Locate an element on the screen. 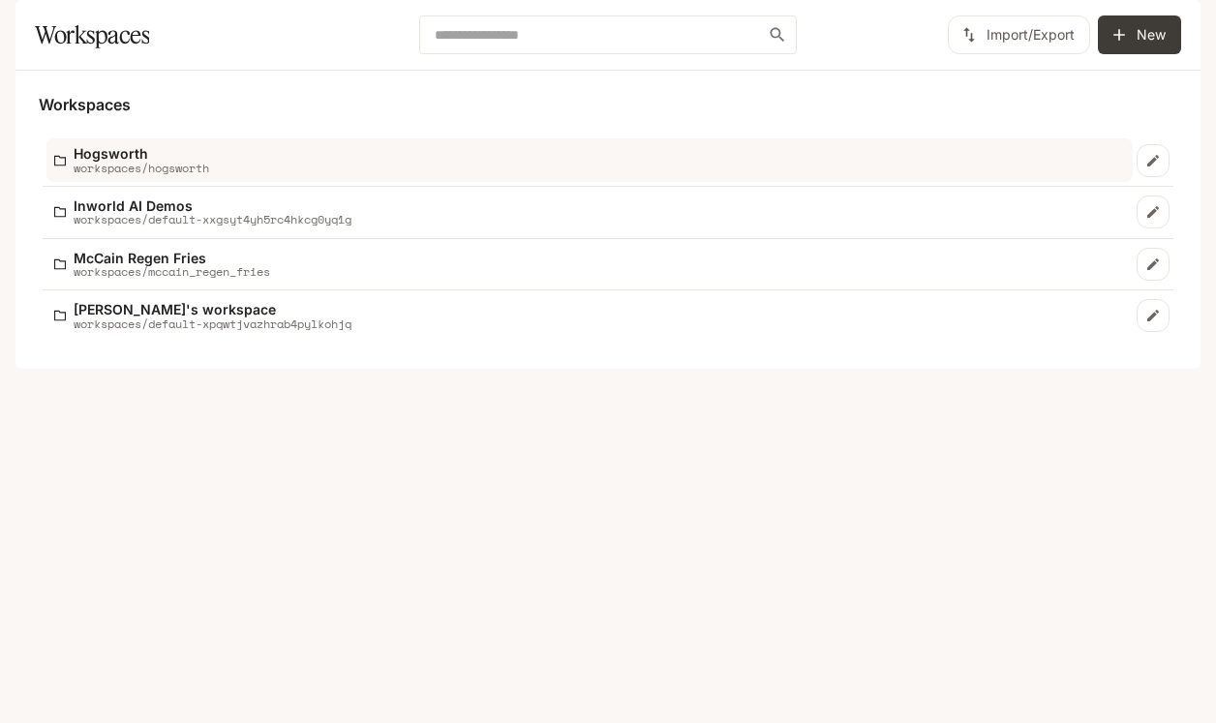 Image resolution: width=1216 pixels, height=723 pixels. p: workspaces/mccain_regen_fries is located at coordinates (171, 271).